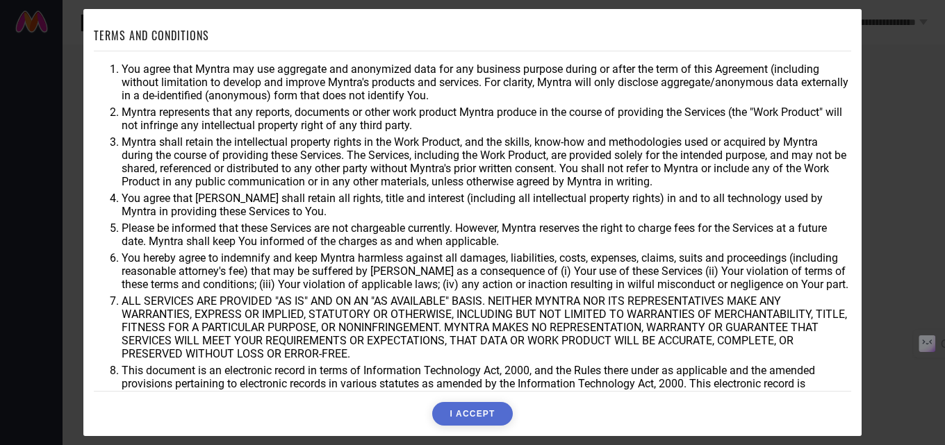  I want to click on li: This document is an electronic record in terms of Information Technology Act, 2000, and the Rules..., so click(486, 384).